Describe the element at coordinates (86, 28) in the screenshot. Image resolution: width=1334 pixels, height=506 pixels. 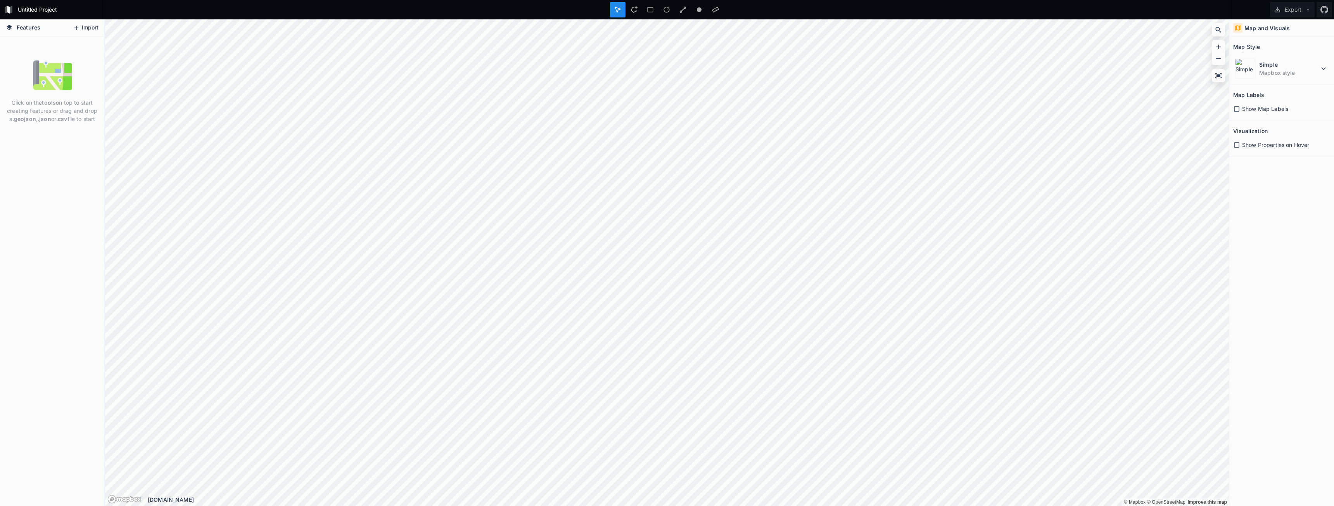
I see `button: Import` at that location.